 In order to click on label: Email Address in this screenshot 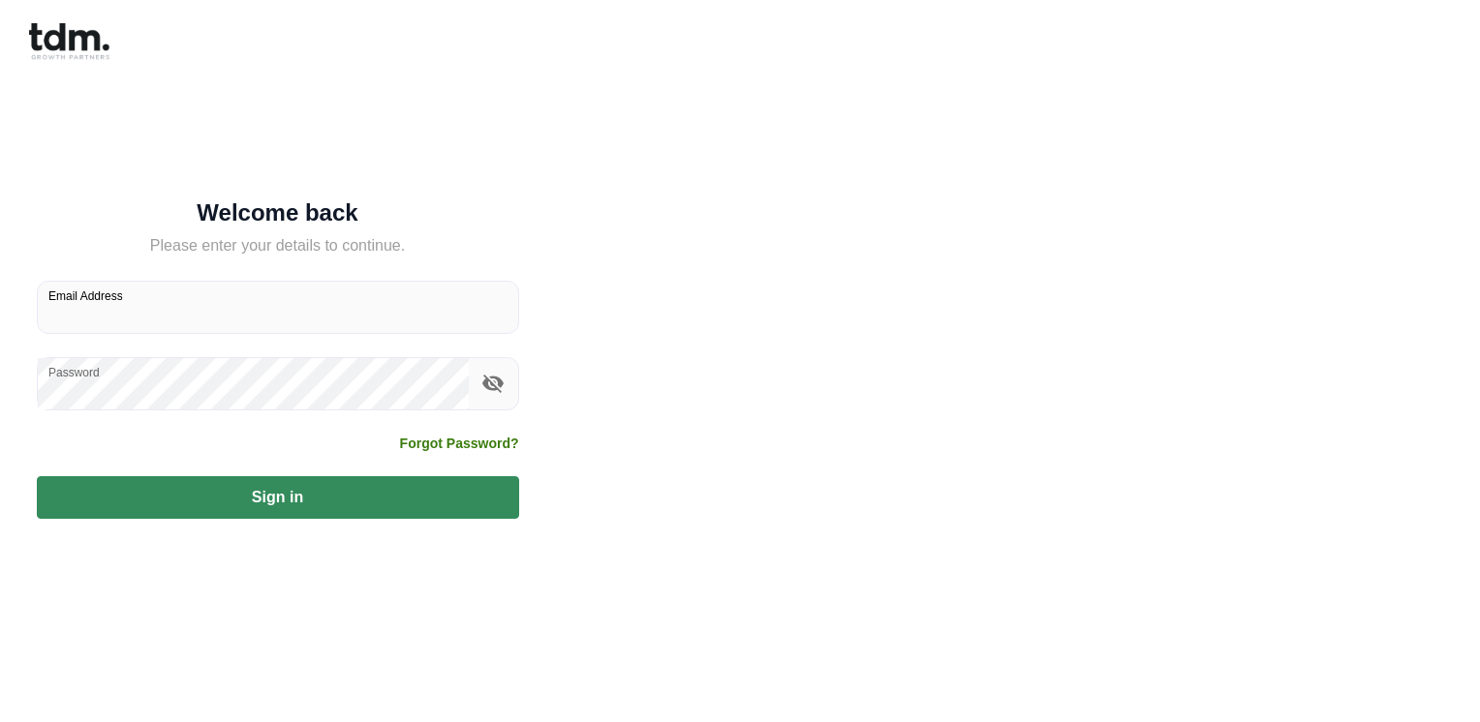, I will do `click(85, 295)`.